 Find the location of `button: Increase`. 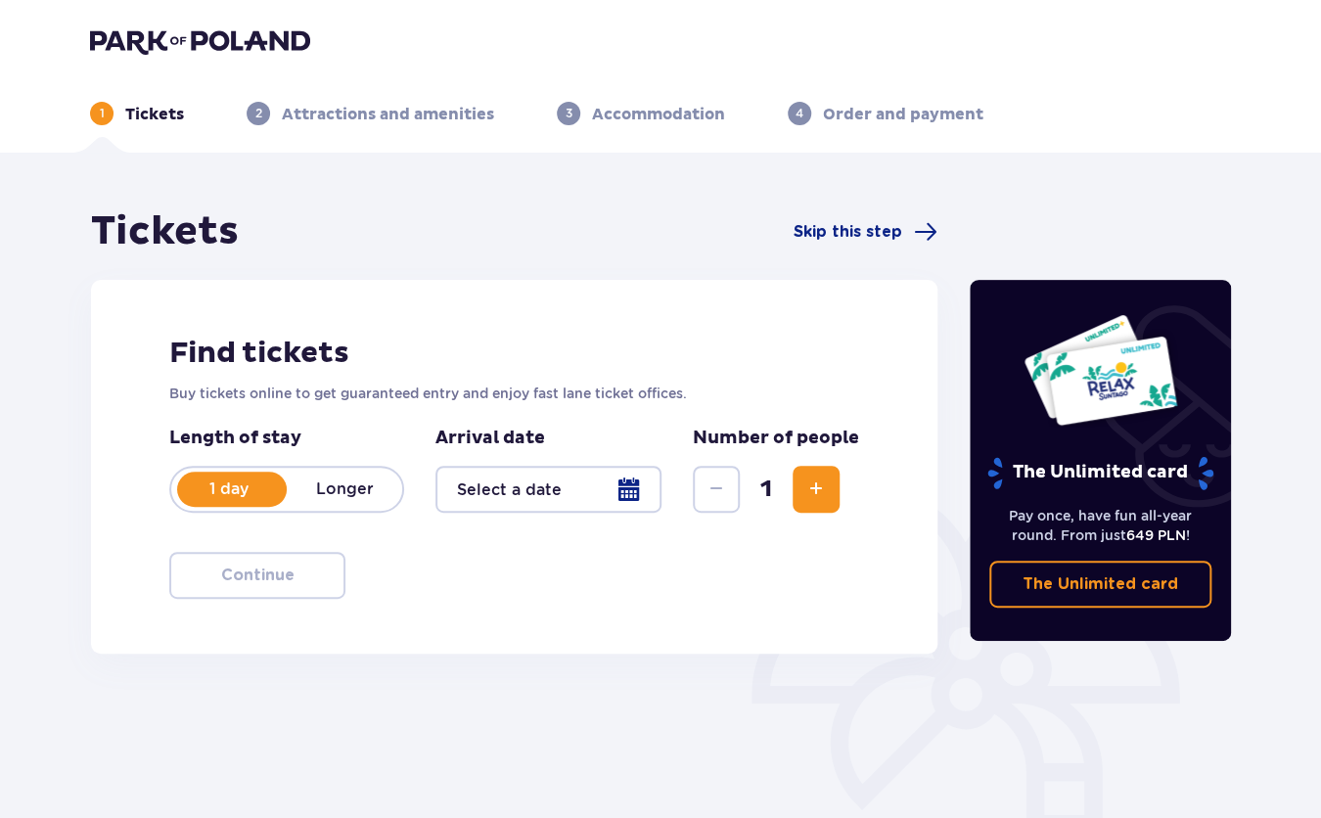

button: Increase is located at coordinates (816, 489).